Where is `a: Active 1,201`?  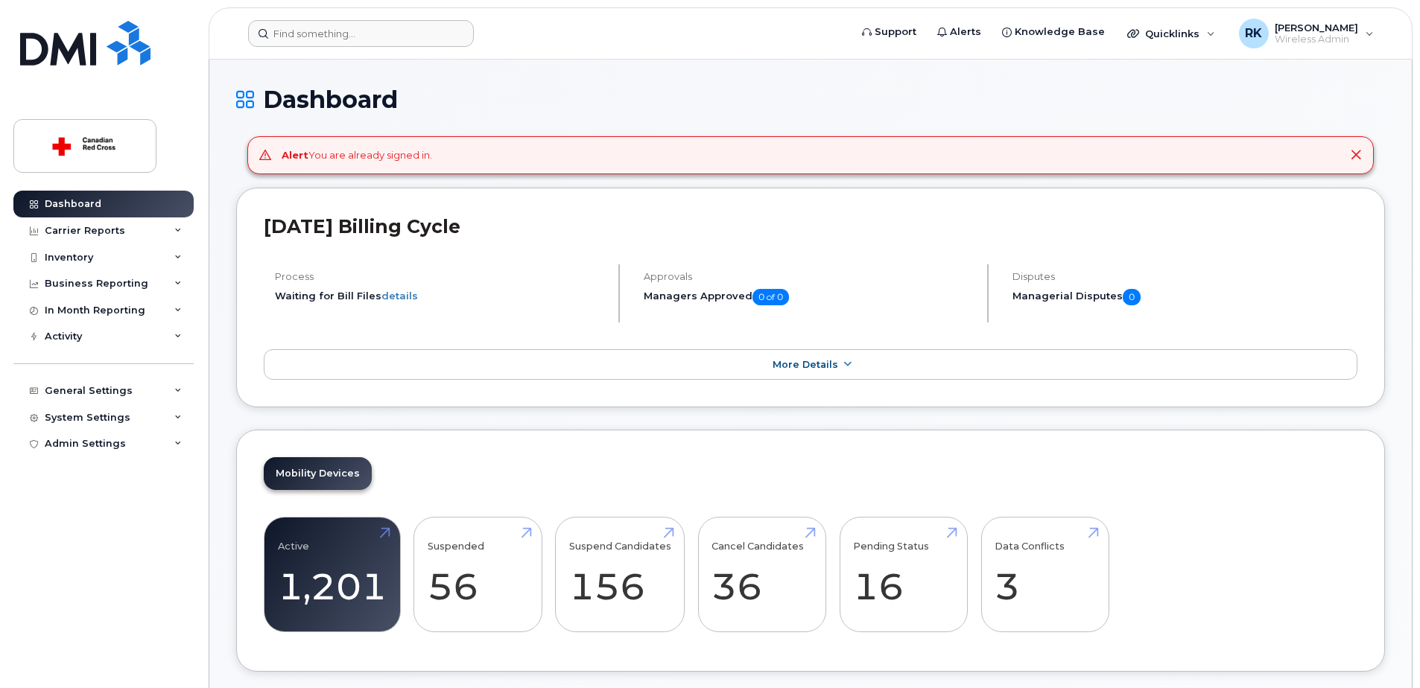
a: Active 1,201 is located at coordinates (332, 575).